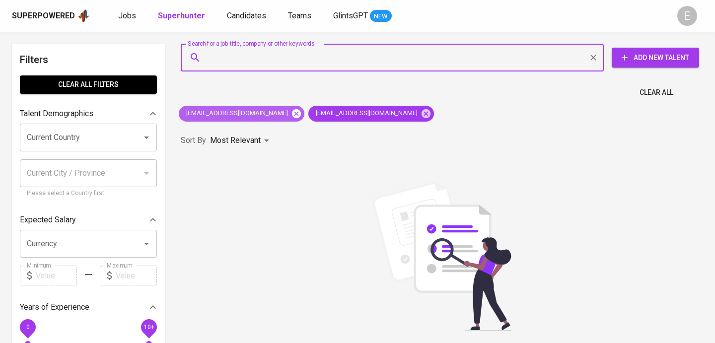 The image size is (715, 343). I want to click on span: GlintsGPT, so click(350, 15).